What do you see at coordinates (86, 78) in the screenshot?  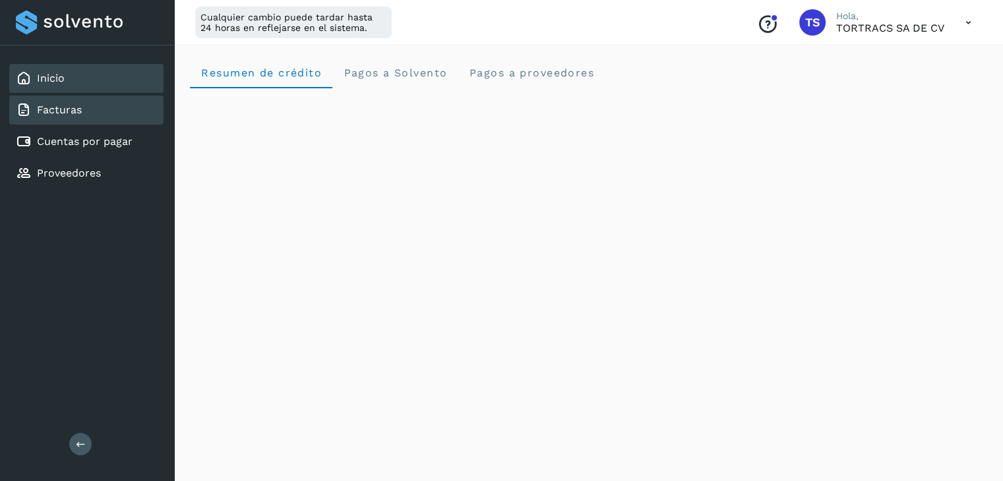 I see `div: Inicio` at bounding box center [86, 78].